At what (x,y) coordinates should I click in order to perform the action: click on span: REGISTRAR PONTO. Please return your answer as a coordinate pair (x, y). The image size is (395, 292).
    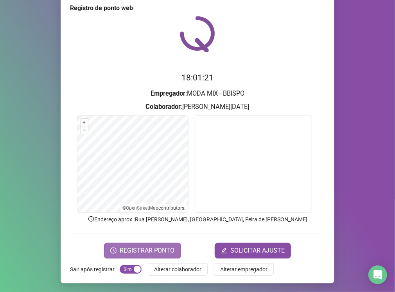
    Looking at the image, I should click on (147, 251).